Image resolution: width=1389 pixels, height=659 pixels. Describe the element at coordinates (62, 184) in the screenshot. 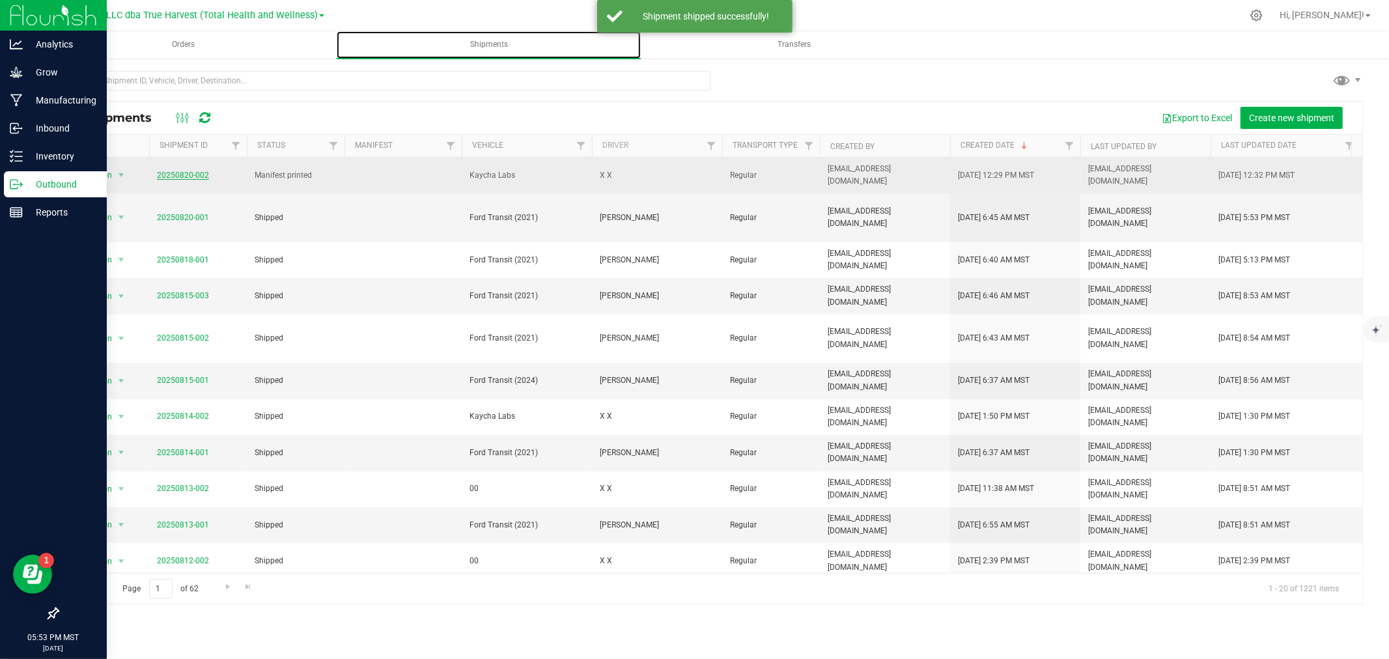

I see `p: Outbound` at that location.